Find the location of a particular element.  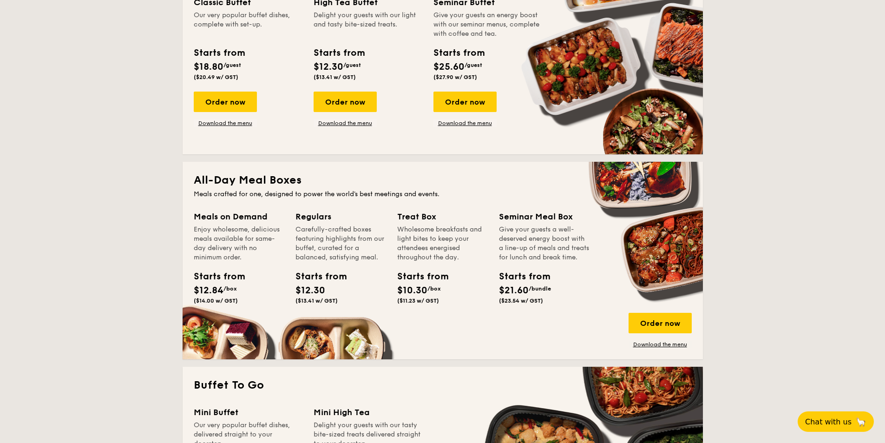

div: Seminar Meal Box is located at coordinates (544, 217).